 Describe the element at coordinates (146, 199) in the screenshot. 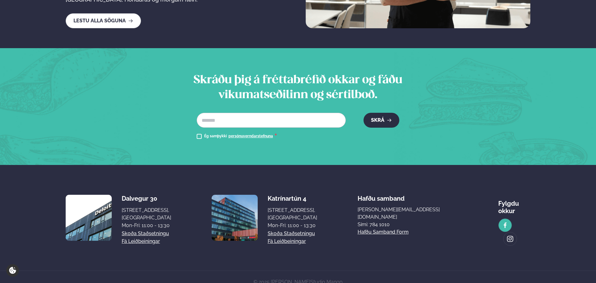

I see `div: Dalvegur 30` at that location.